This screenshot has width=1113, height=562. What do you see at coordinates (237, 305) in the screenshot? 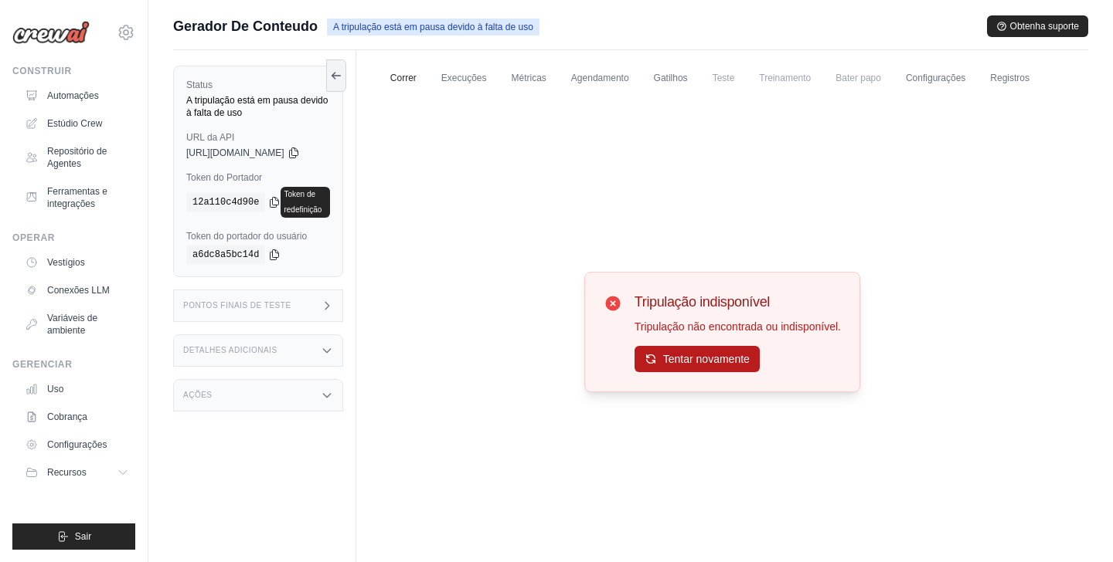
I see `font: Pontos finais de teste` at bounding box center [237, 305].